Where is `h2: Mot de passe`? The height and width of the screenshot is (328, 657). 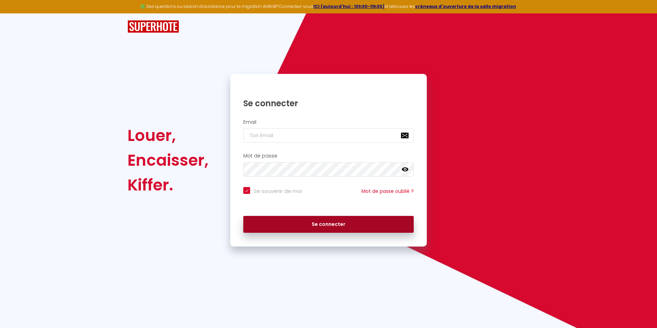 h2: Mot de passe is located at coordinates (329, 156).